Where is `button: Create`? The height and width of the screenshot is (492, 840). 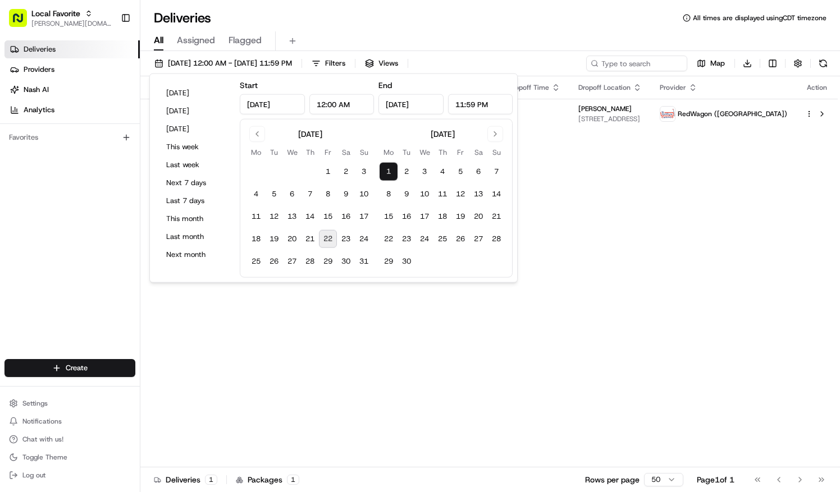 button: Create is located at coordinates (70, 368).